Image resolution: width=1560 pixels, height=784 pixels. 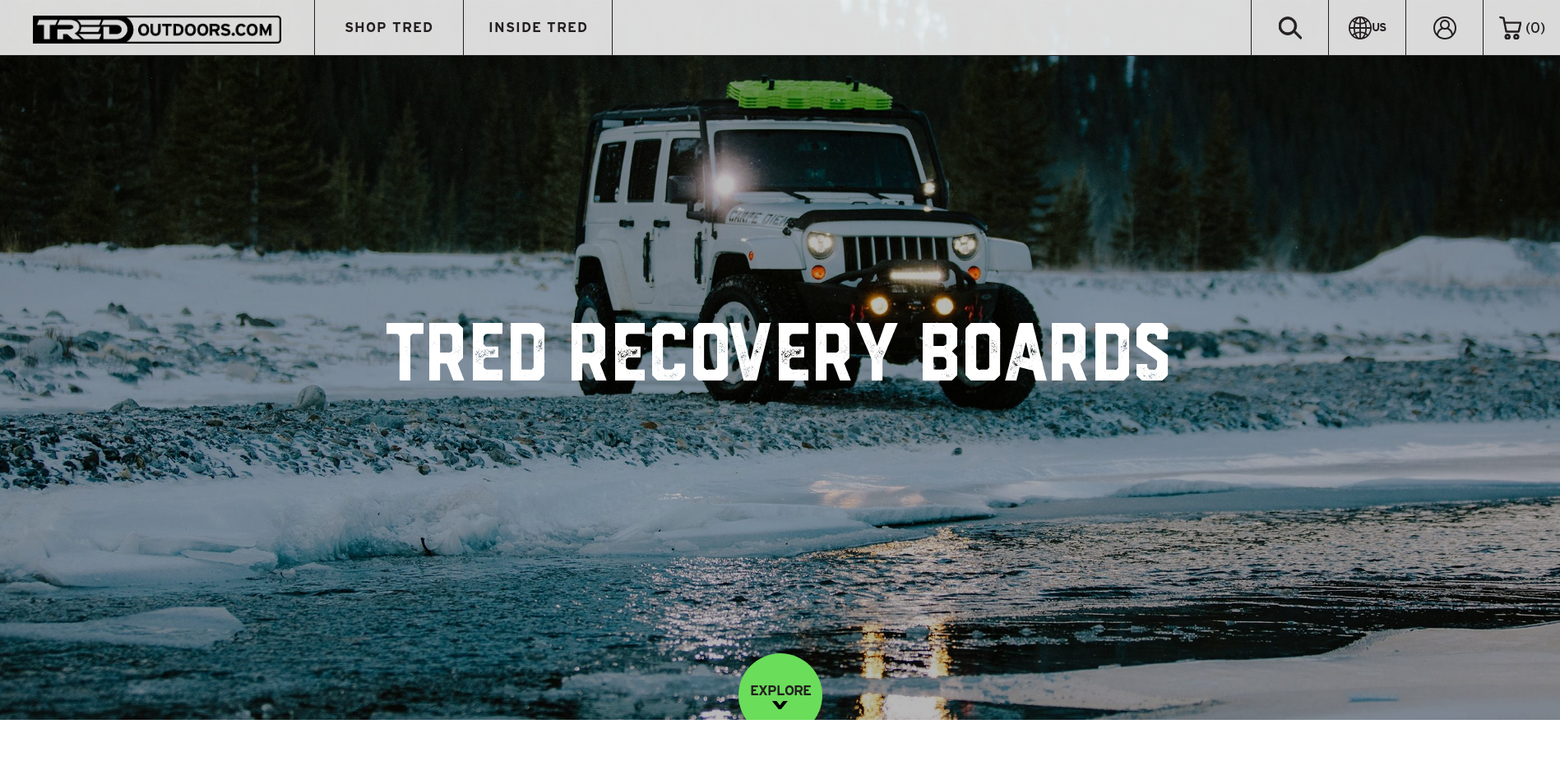 What do you see at coordinates (1510, 28) in the screenshot?
I see `img: cart-icon` at bounding box center [1510, 28].